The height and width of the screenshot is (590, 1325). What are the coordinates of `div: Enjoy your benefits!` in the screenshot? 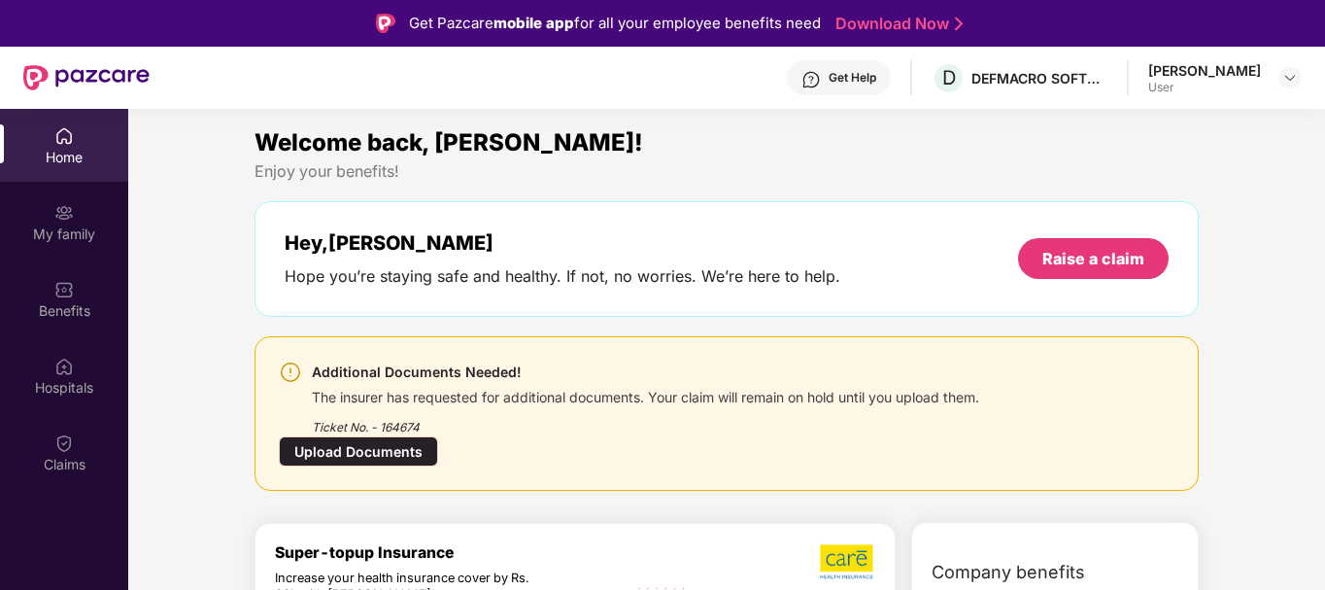 It's located at (727, 171).